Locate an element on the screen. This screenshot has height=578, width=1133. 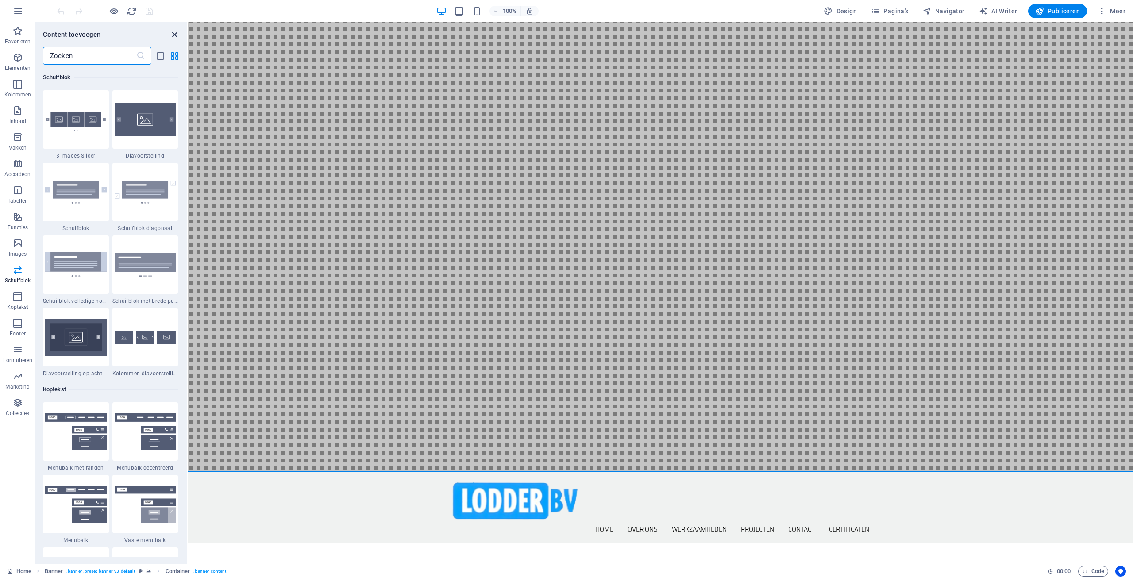
div: Menubalk met randen is located at coordinates (76, 437).